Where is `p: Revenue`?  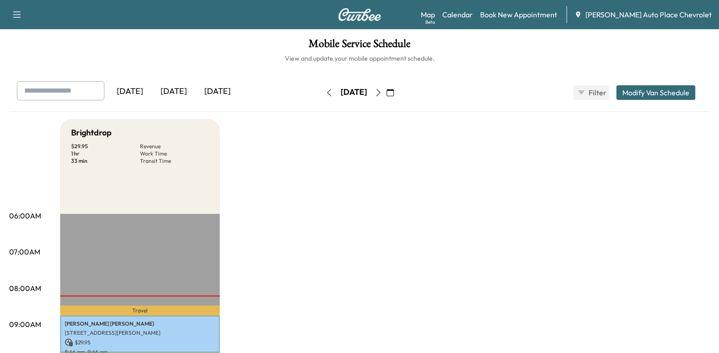
p: Revenue is located at coordinates (174, 146).